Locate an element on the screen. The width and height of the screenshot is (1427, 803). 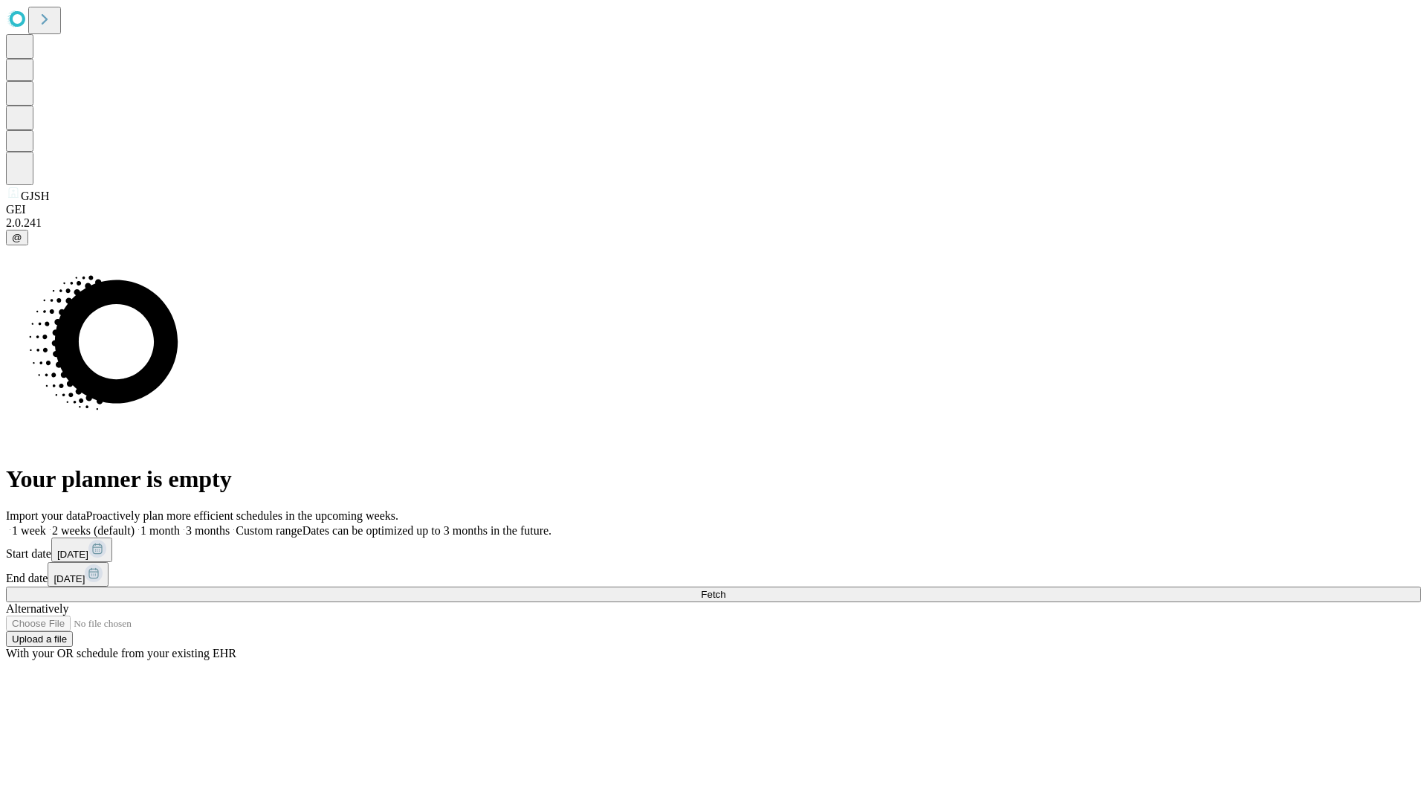
span: Dates can be optimized up to 3 months in the future. is located at coordinates (427, 530).